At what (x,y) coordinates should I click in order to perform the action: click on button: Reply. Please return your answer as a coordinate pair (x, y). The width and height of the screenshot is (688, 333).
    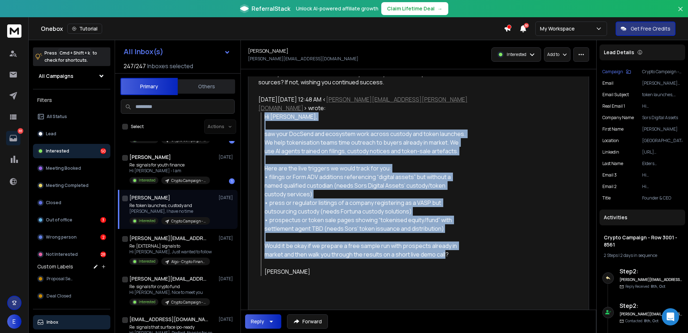
    Looking at the image, I should click on (263, 321).